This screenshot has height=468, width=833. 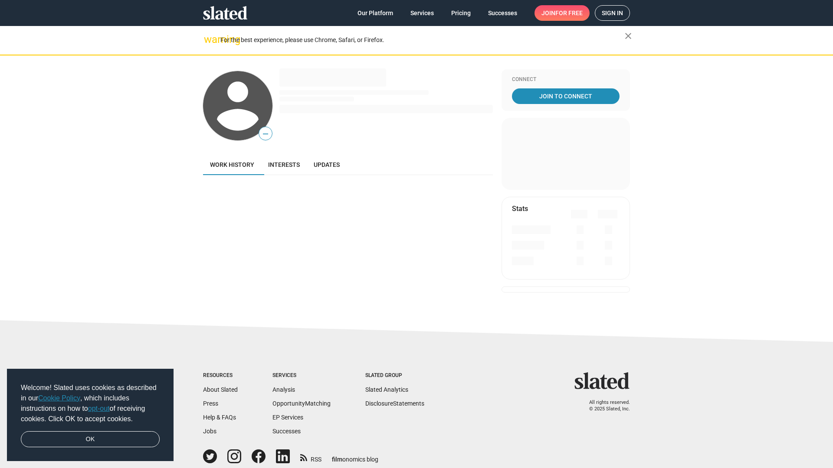 I want to click on a: OpportunityMatching, so click(x=301, y=404).